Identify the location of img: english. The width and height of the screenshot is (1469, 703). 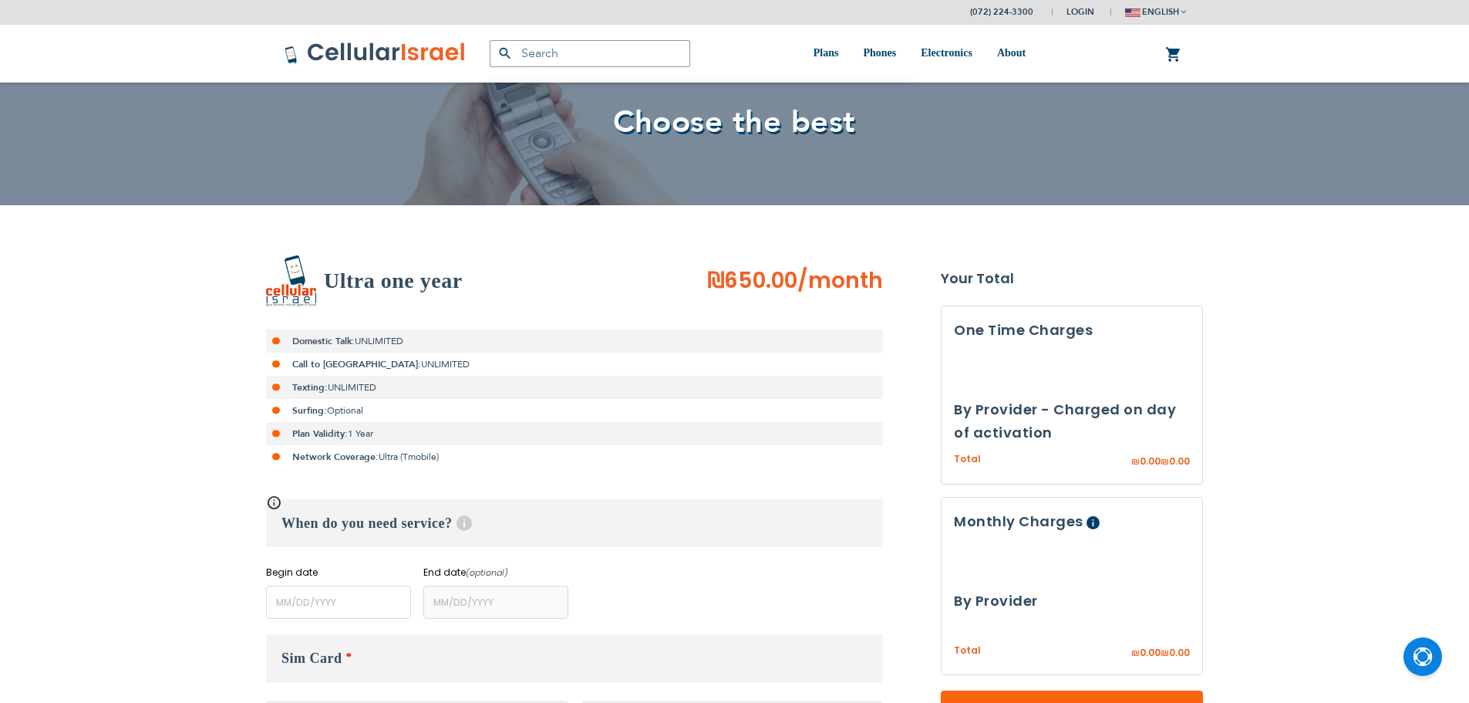
(1133, 12).